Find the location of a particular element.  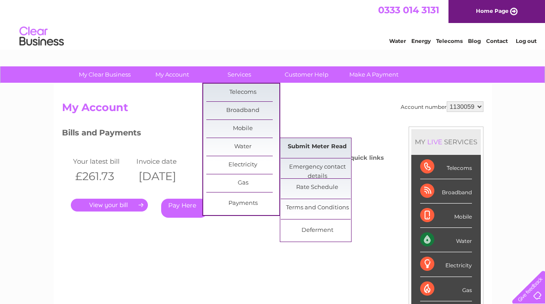

a: Contact is located at coordinates (496, 41).